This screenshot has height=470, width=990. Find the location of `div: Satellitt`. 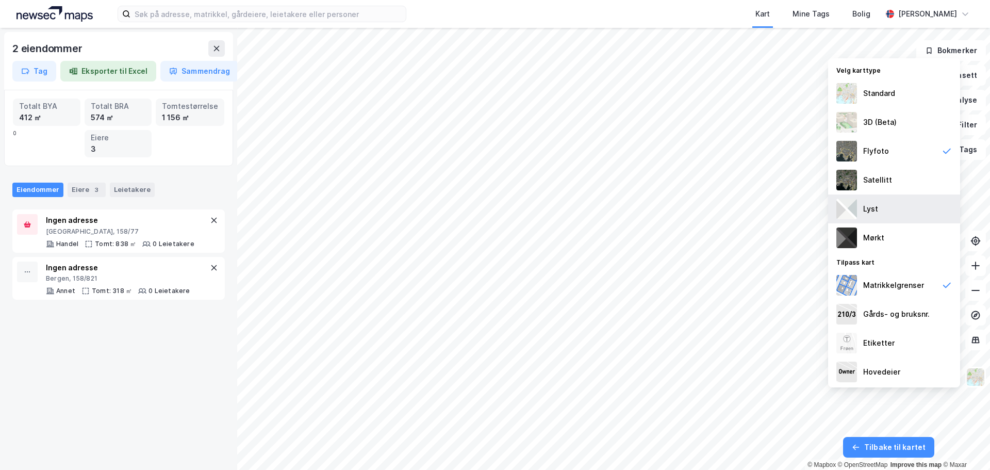

div: Satellitt is located at coordinates (878, 180).